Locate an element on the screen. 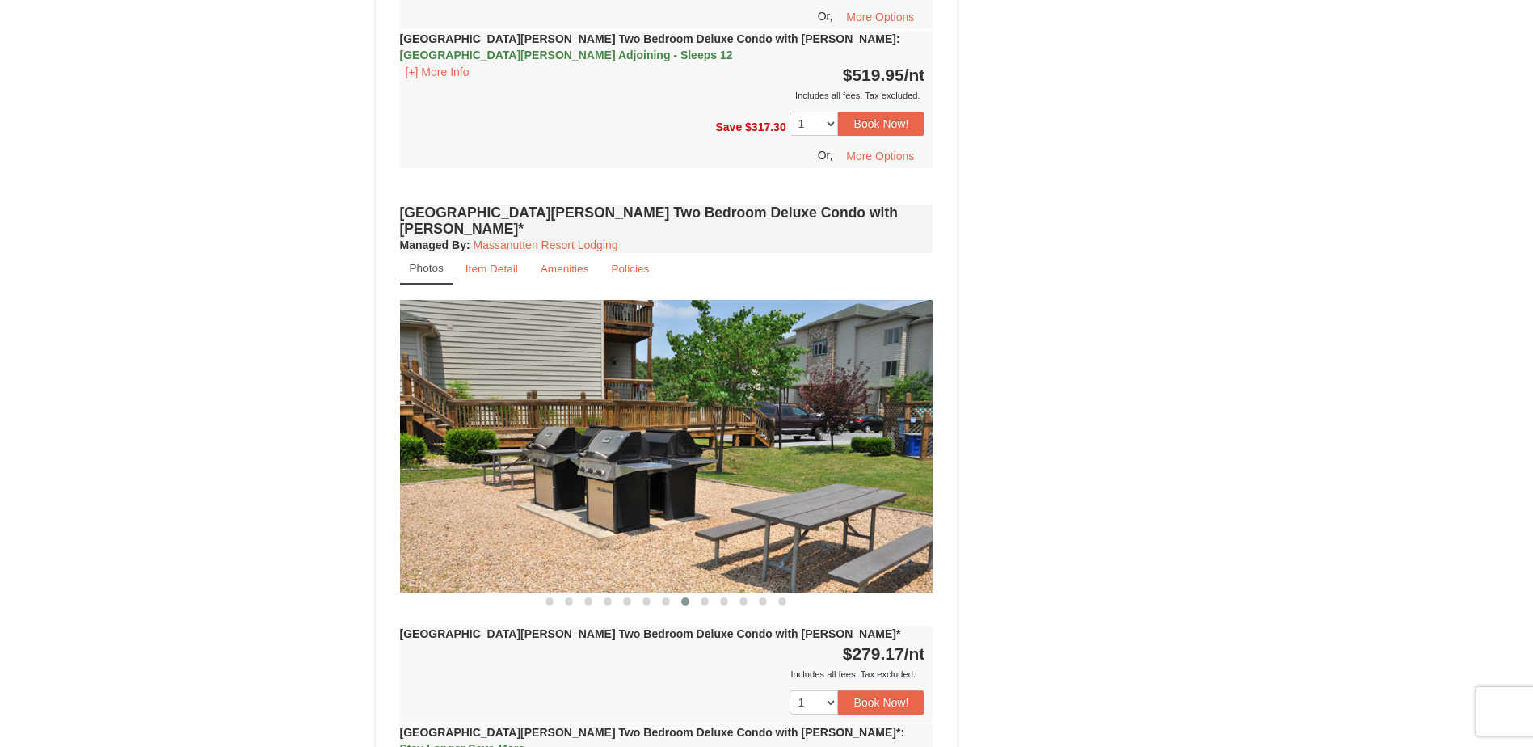 Image resolution: width=1533 pixels, height=747 pixels. small: Policies is located at coordinates (630, 268).